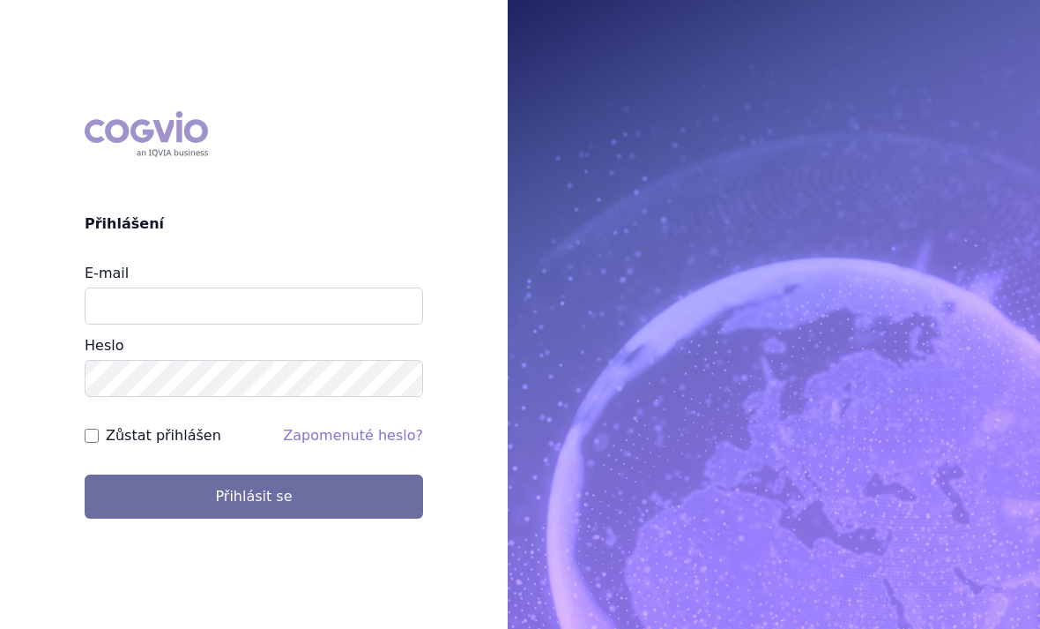 The width and height of the screenshot is (1040, 629). Describe the element at coordinates (254, 496) in the screenshot. I see `button: Přihlásit se` at that location.